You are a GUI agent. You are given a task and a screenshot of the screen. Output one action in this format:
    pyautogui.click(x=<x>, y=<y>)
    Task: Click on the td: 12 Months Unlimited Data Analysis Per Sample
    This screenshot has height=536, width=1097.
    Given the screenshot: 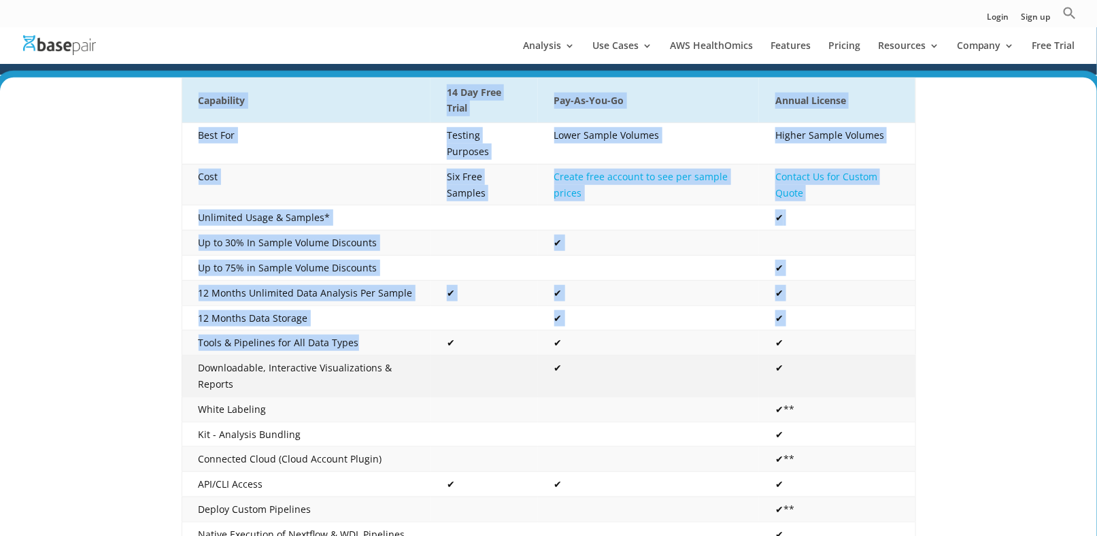 What is the action you would take?
    pyautogui.click(x=306, y=293)
    